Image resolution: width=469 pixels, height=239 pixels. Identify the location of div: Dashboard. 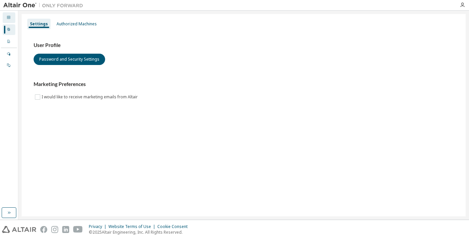
(9, 18).